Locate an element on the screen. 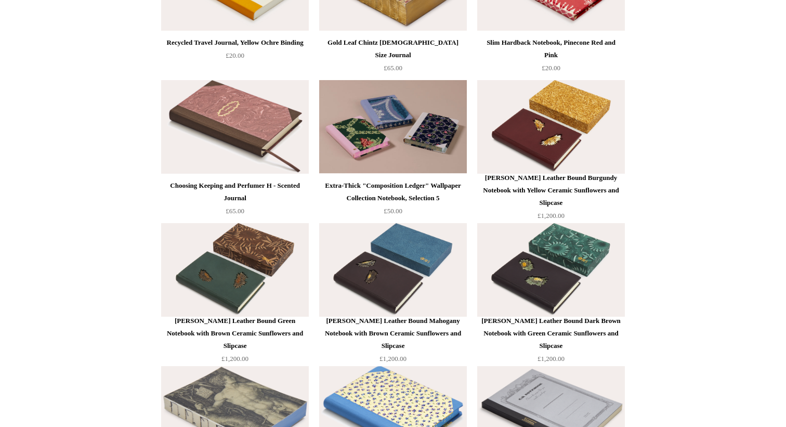  a: Steve Harrison Leather Bound Burgundy Notebook with Yellow Ceramic Sunflowers and Slipcase Steve ... is located at coordinates (551, 127).